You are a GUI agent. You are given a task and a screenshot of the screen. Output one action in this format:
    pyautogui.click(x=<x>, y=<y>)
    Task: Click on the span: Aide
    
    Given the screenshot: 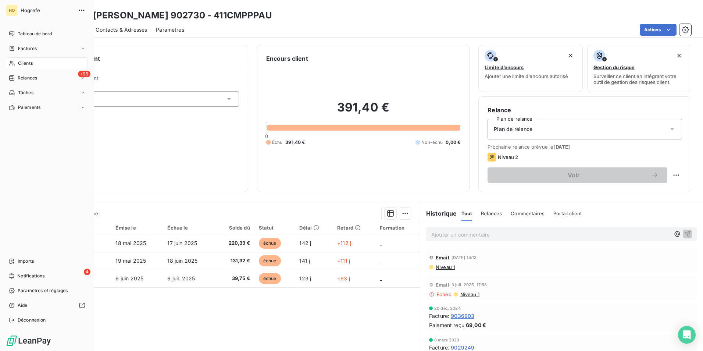 What is the action you would take?
    pyautogui.click(x=22, y=305)
    